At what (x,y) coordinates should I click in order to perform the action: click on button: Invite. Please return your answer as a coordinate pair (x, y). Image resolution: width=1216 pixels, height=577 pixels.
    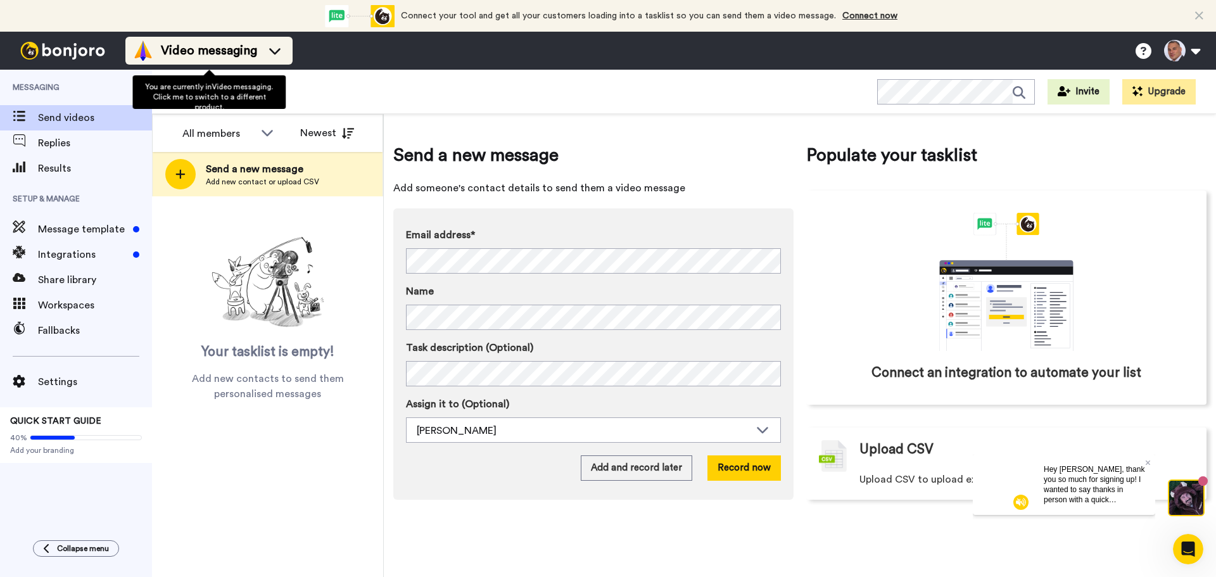
    Looking at the image, I should click on (1079, 92).